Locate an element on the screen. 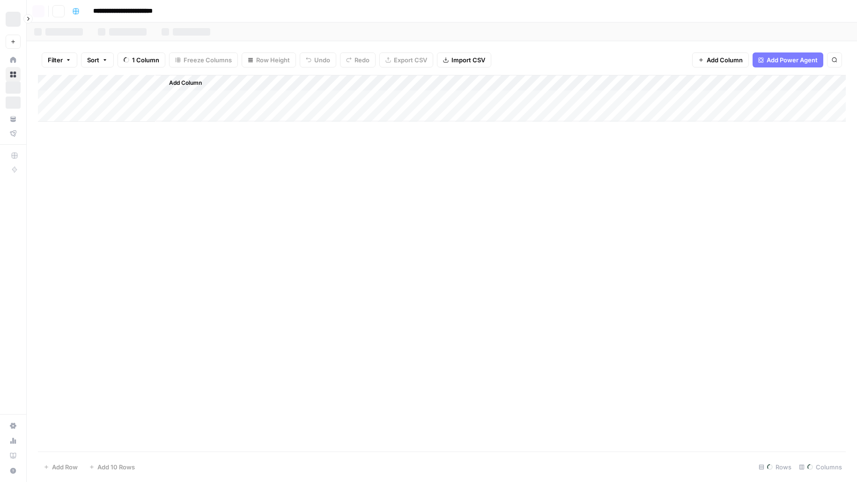  button: Sort is located at coordinates (97, 60).